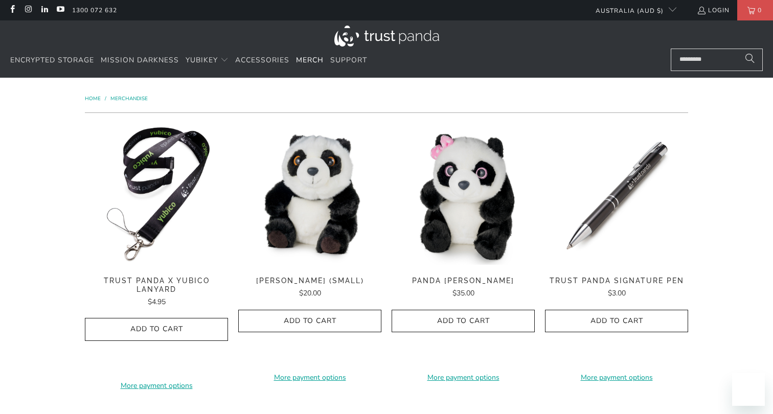 This screenshot has height=414, width=773. I want to click on a: Trust Panda x Yubico Lanyard $4.95, so click(156, 292).